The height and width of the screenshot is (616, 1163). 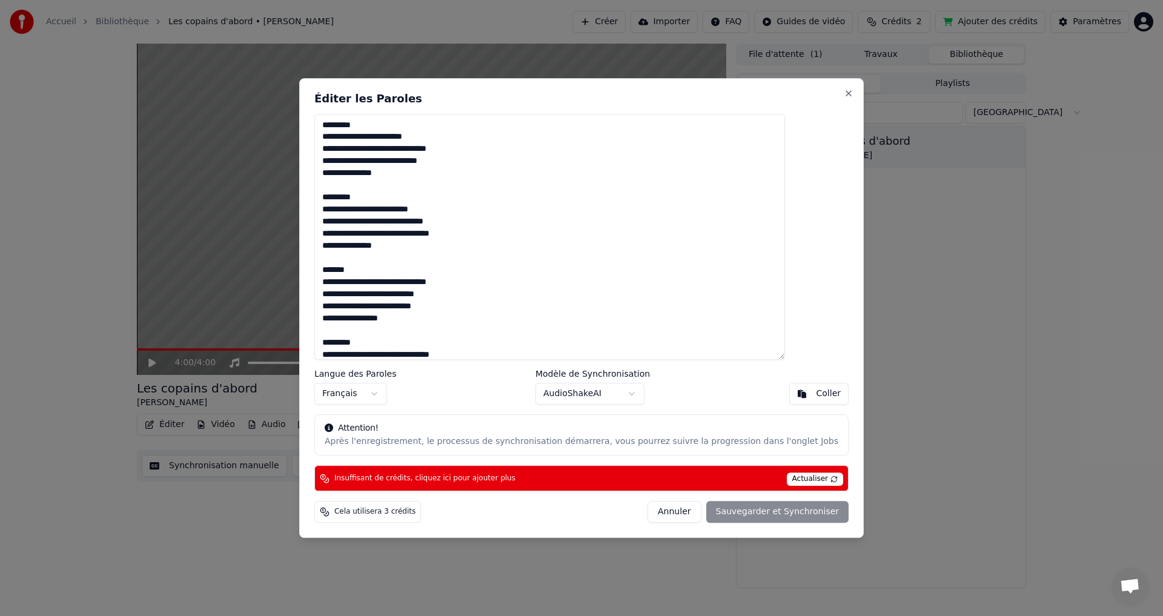 I want to click on span: Actualiser, so click(x=815, y=479).